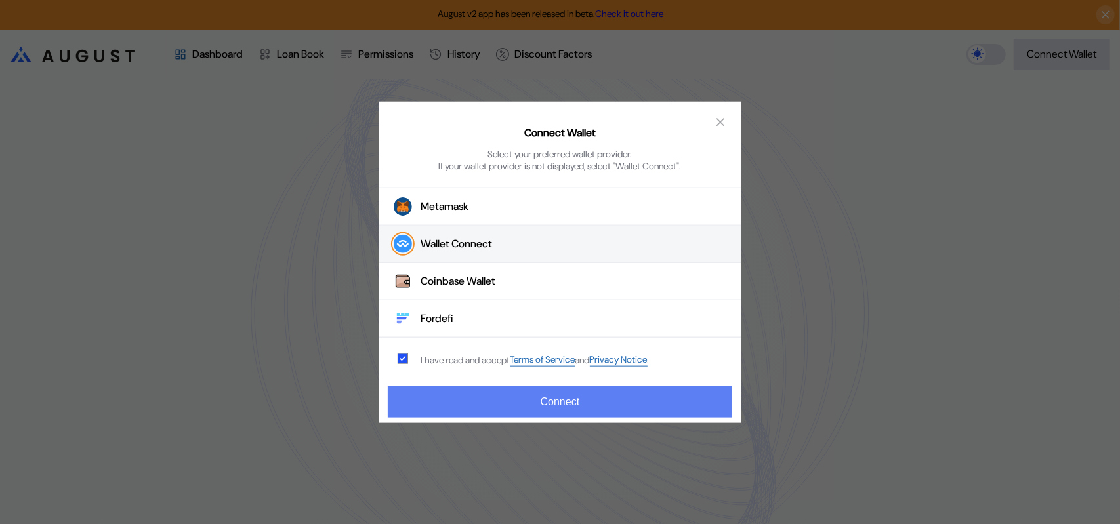  What do you see at coordinates (560, 207) in the screenshot?
I see `button: Metamask` at bounding box center [560, 207].